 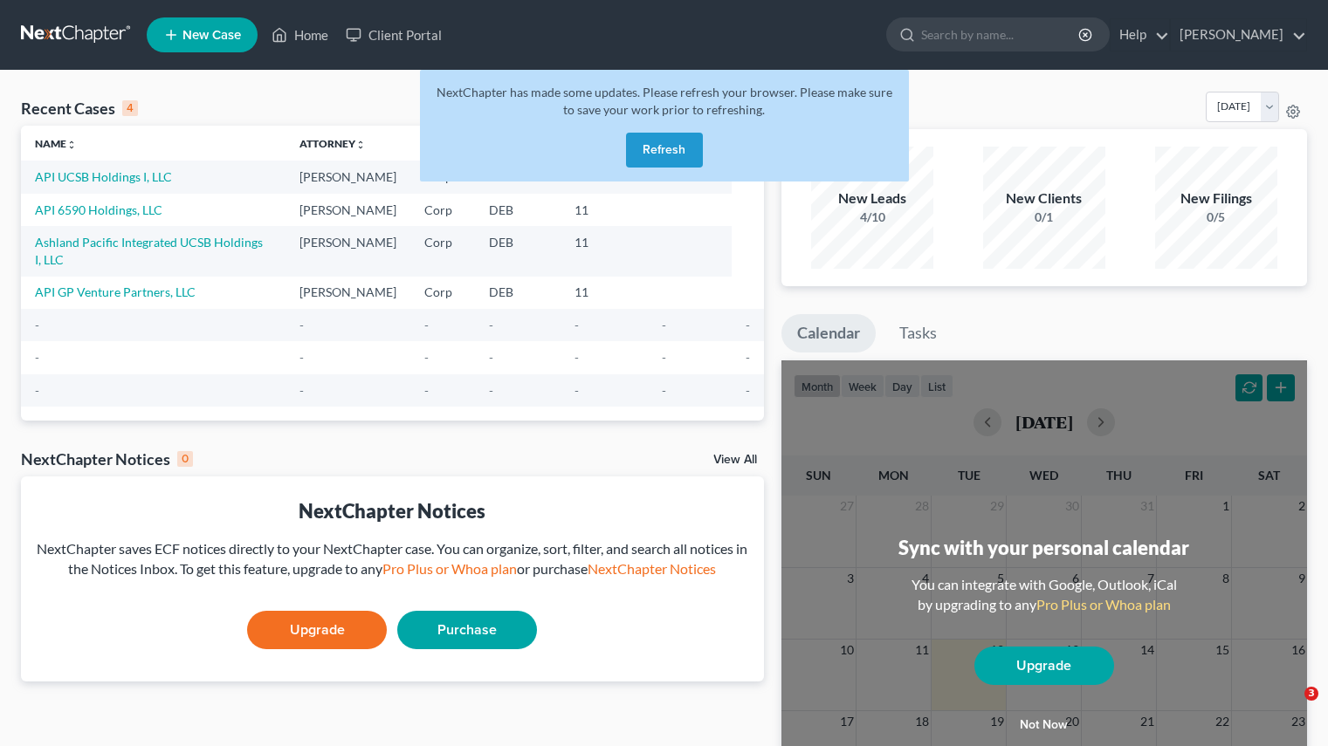 I want to click on div: Sync with your personal calendar, so click(x=1043, y=547).